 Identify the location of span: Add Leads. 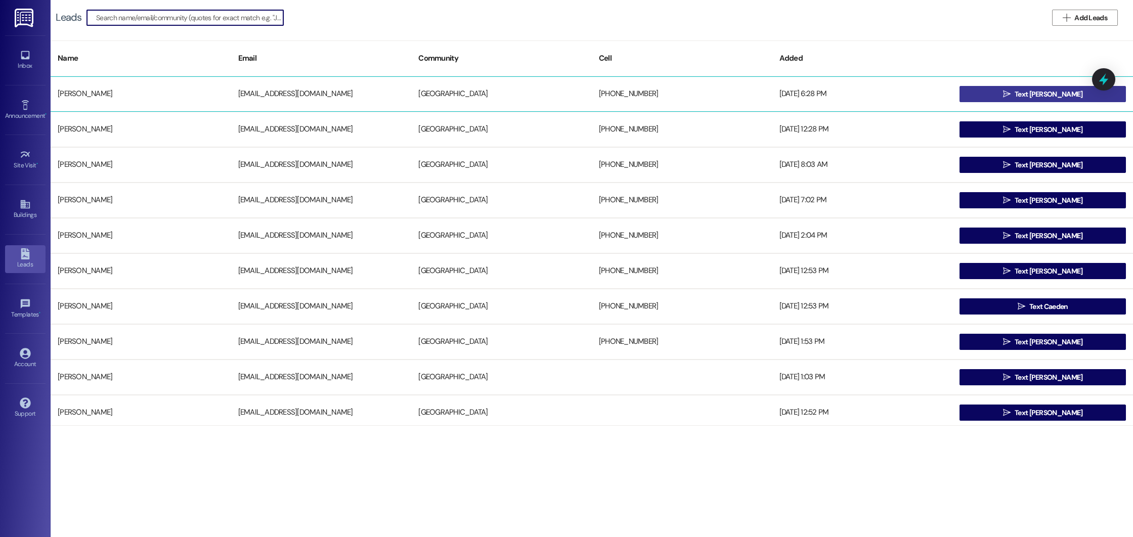
(1090, 18).